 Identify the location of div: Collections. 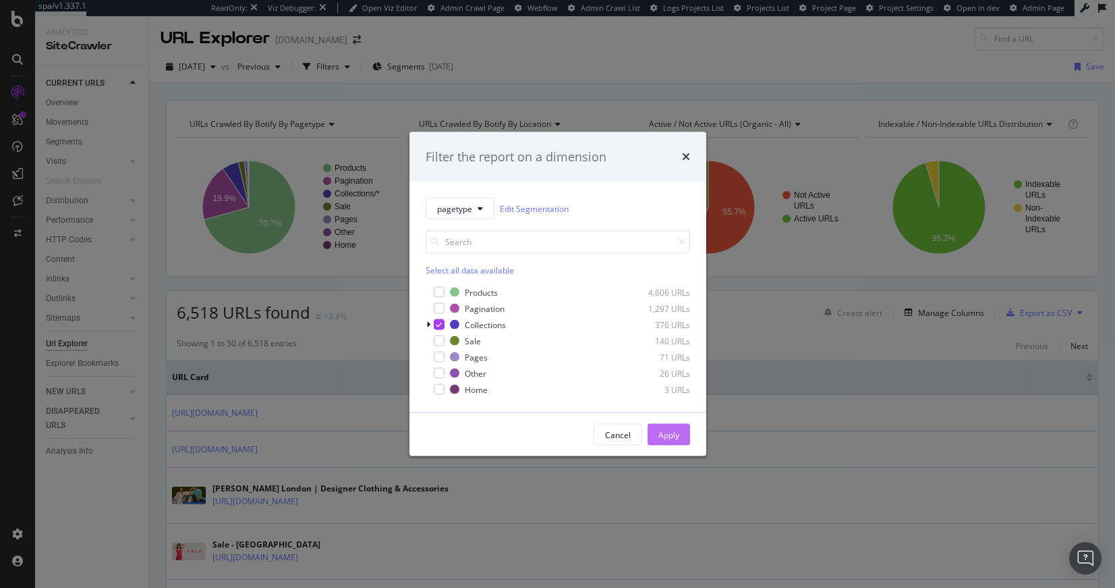
(485, 324).